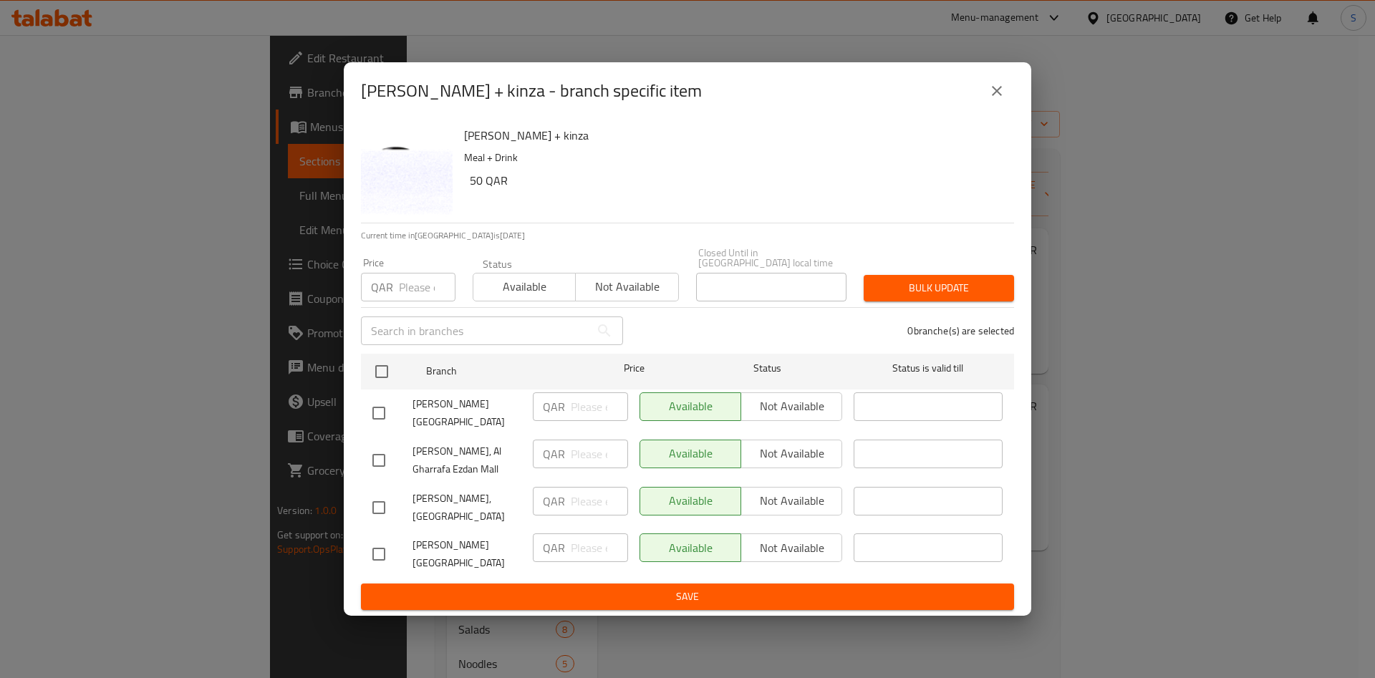 This screenshot has height=678, width=1375. Describe the element at coordinates (634, 368) in the screenshot. I see `span: Price` at that location.